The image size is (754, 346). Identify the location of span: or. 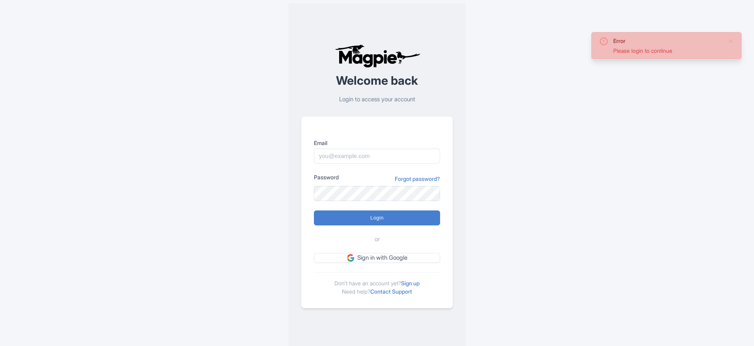
(377, 239).